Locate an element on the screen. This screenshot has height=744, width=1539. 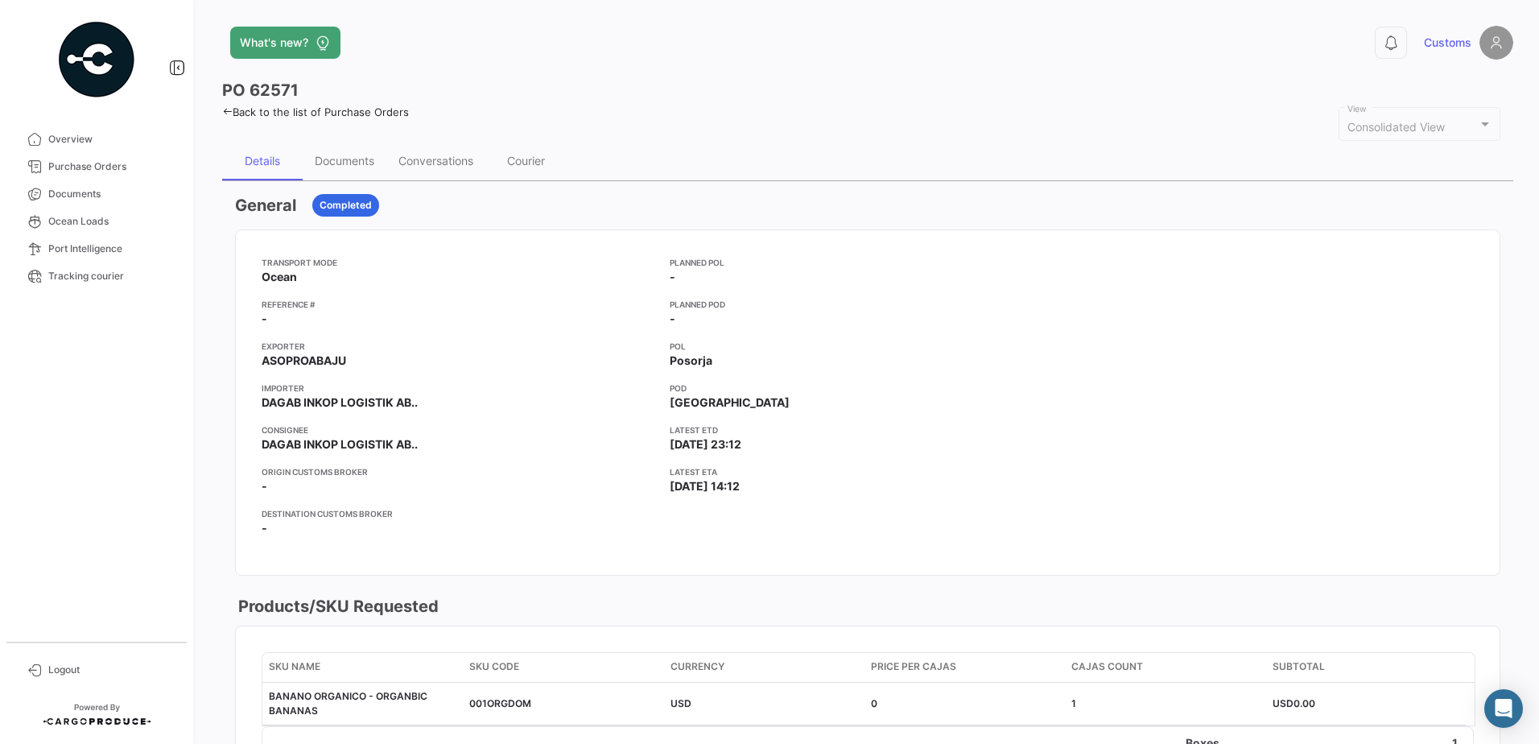
span: Completed is located at coordinates (345, 205).